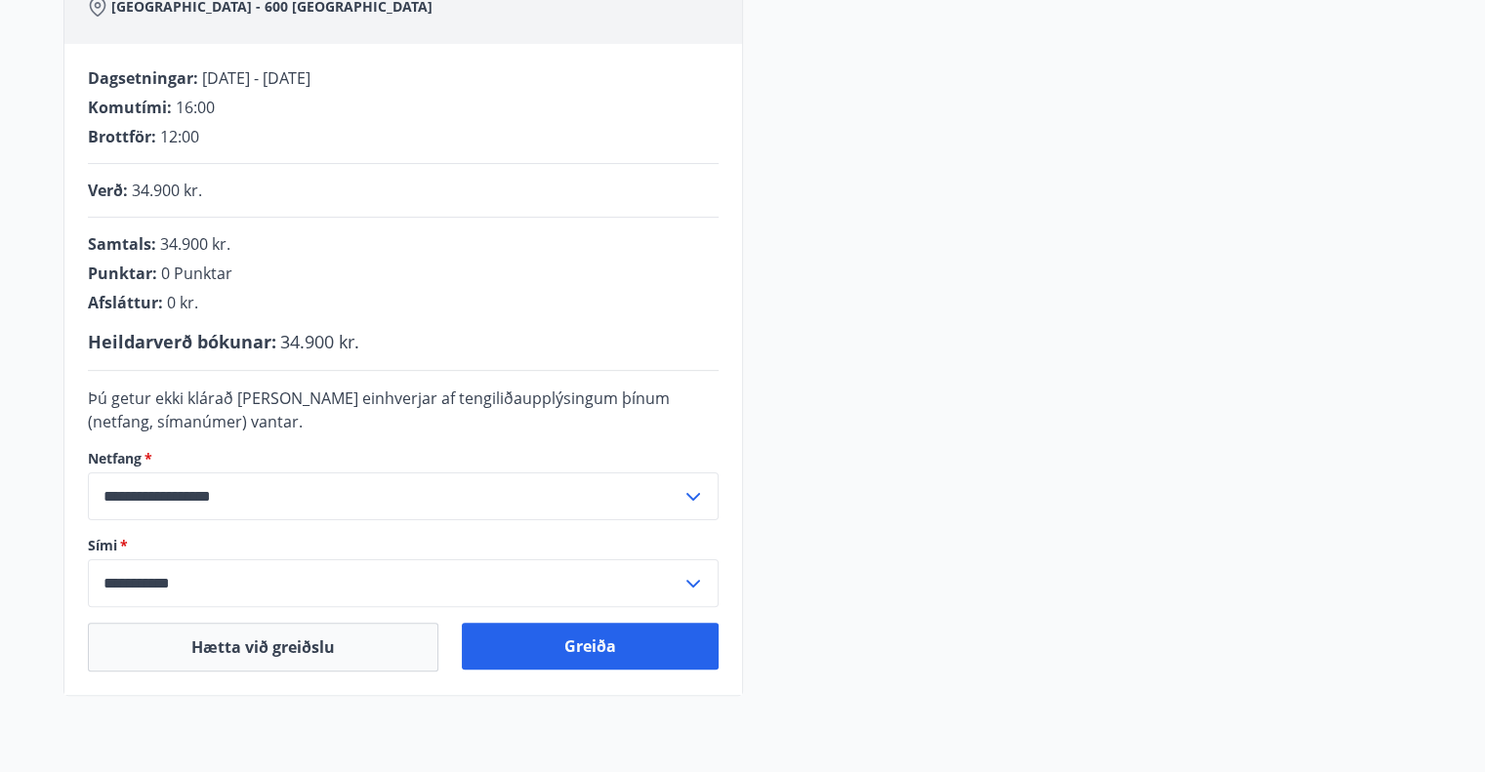  I want to click on span: 16:00, so click(195, 107).